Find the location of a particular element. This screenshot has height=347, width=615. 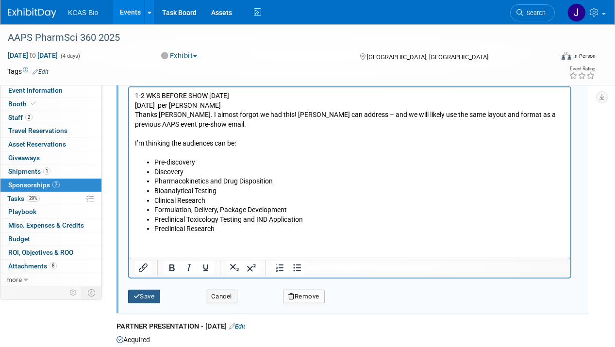

span: Staff is located at coordinates (20, 117).